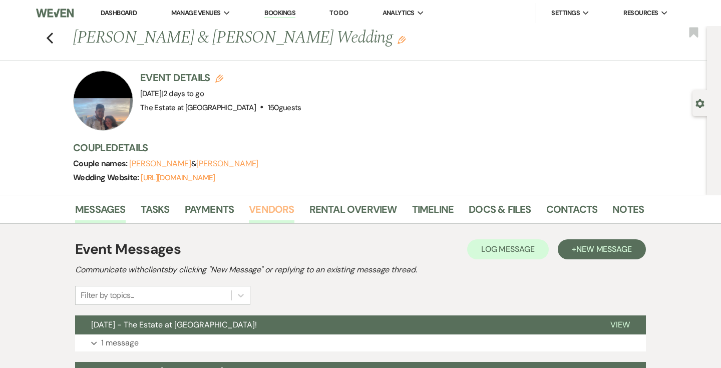 Image resolution: width=721 pixels, height=368 pixels. Describe the element at coordinates (209, 212) in the screenshot. I see `a: Payments` at that location.